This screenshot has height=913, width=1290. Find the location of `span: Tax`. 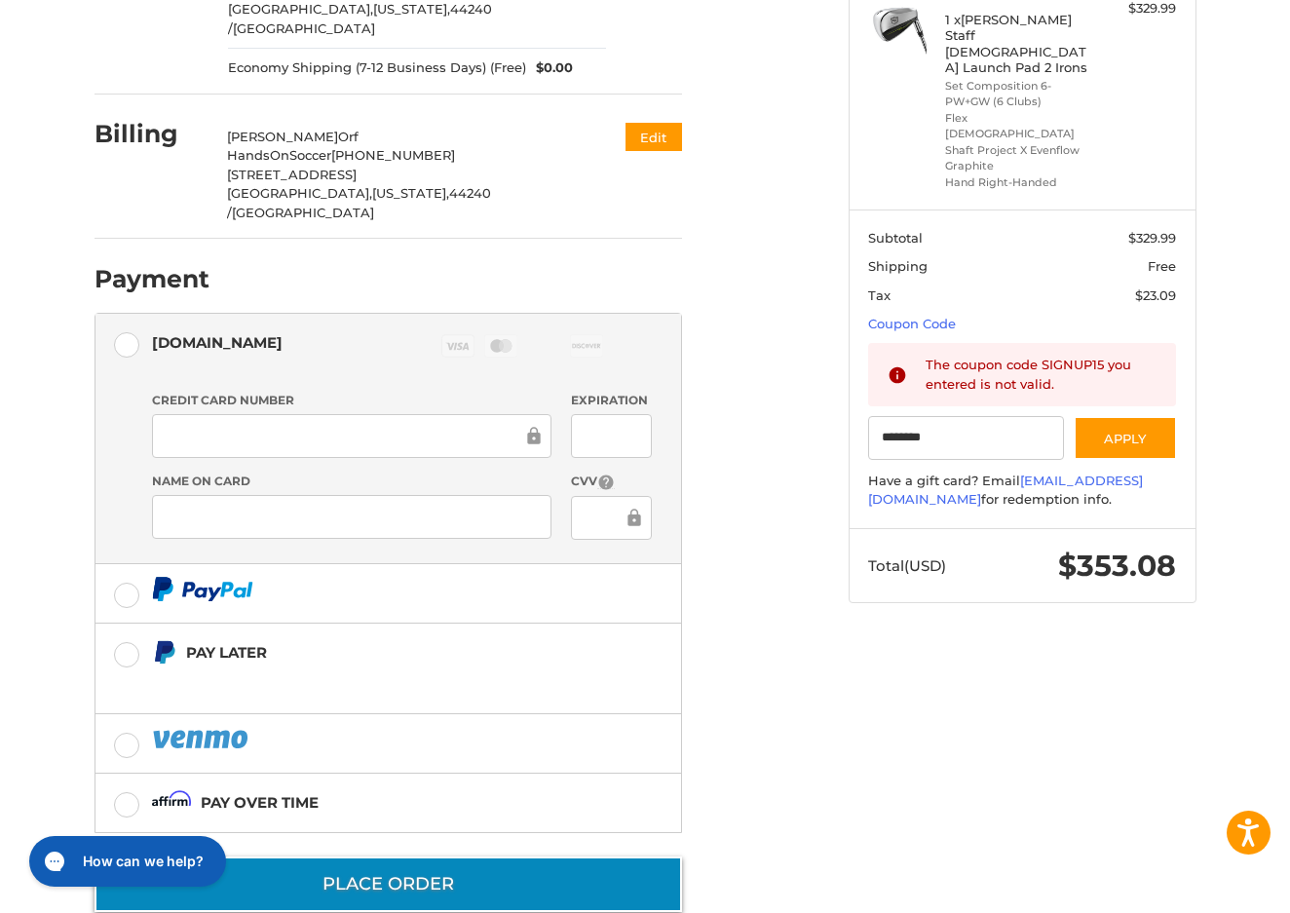

span: Tax is located at coordinates (879, 295).